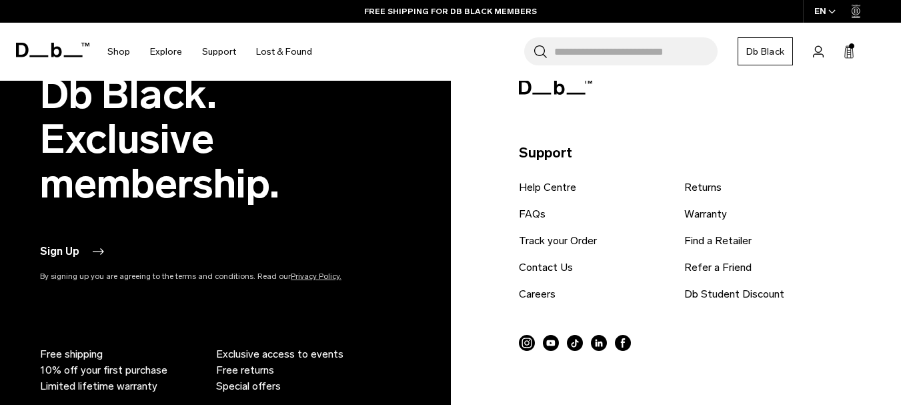 This screenshot has height=405, width=901. I want to click on span: 10% off your first purchase, so click(103, 370).